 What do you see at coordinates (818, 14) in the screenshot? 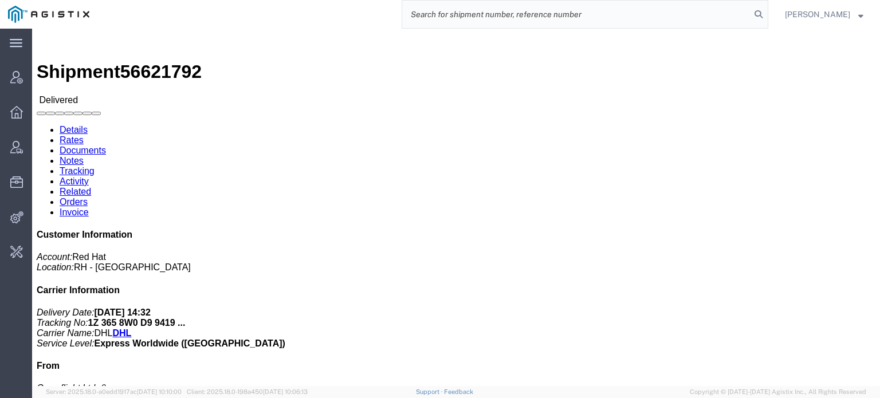
I see `span: Stanislav Polovyi` at bounding box center [818, 14].